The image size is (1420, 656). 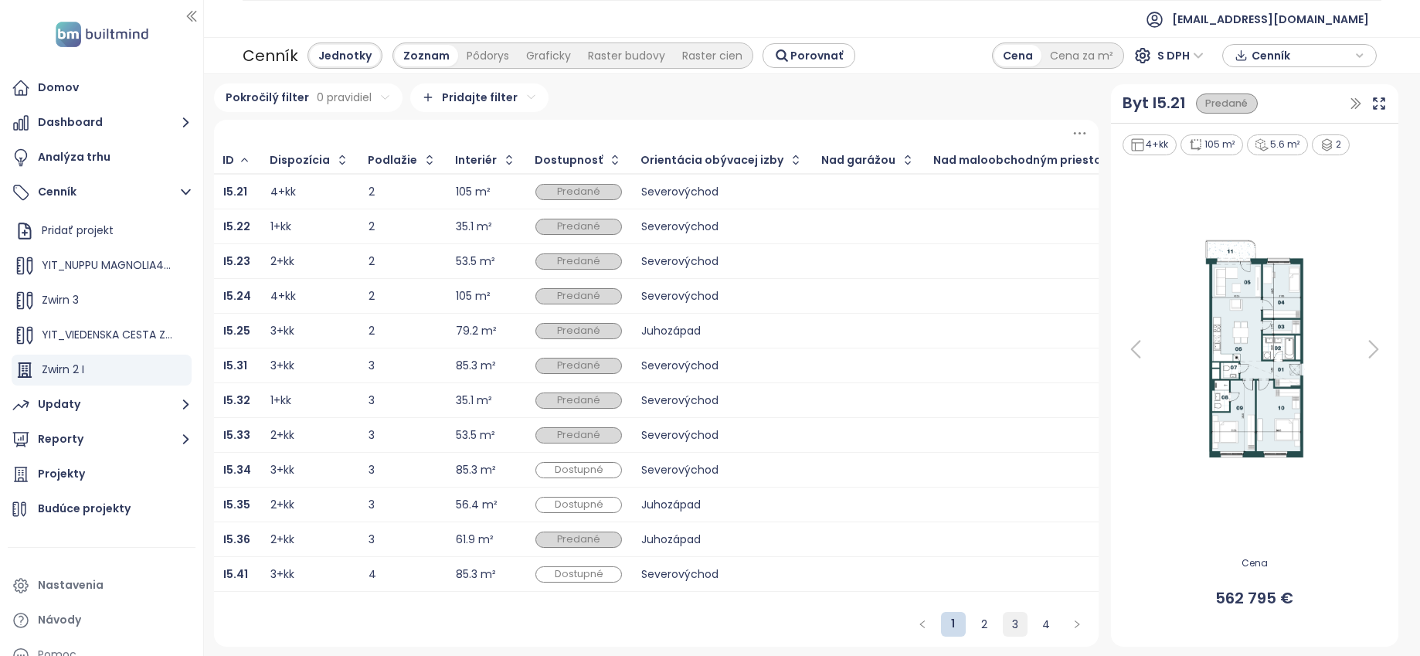 What do you see at coordinates (236, 261) in the screenshot?
I see `b: I5.23` at bounding box center [236, 261].